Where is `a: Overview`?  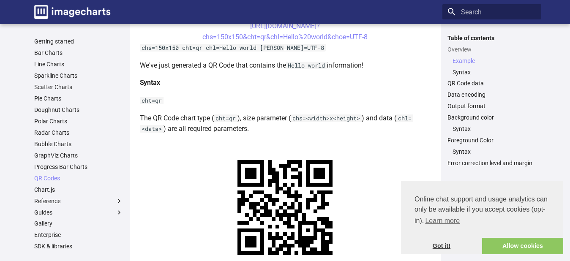
a: Overview is located at coordinates (492, 49).